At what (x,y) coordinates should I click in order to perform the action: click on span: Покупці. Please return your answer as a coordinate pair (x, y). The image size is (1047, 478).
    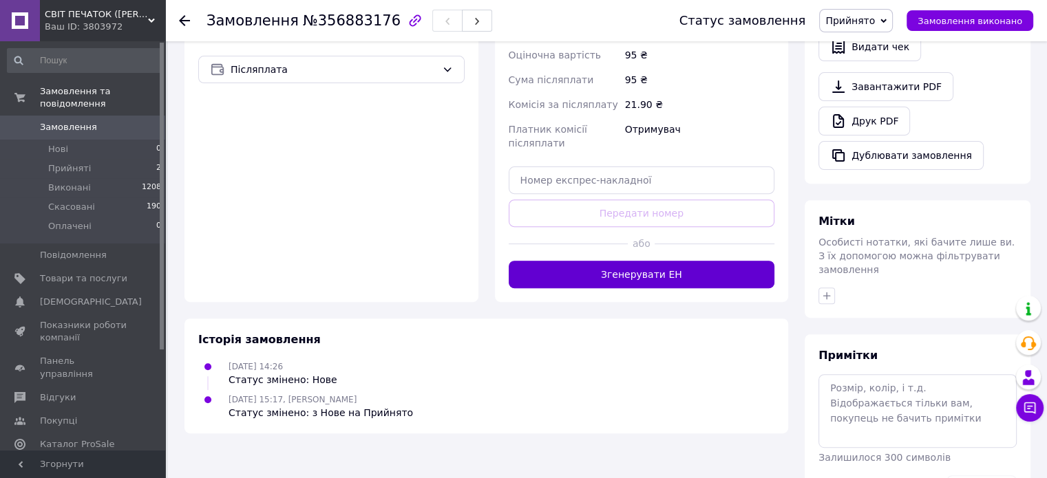
    Looking at the image, I should click on (58, 421).